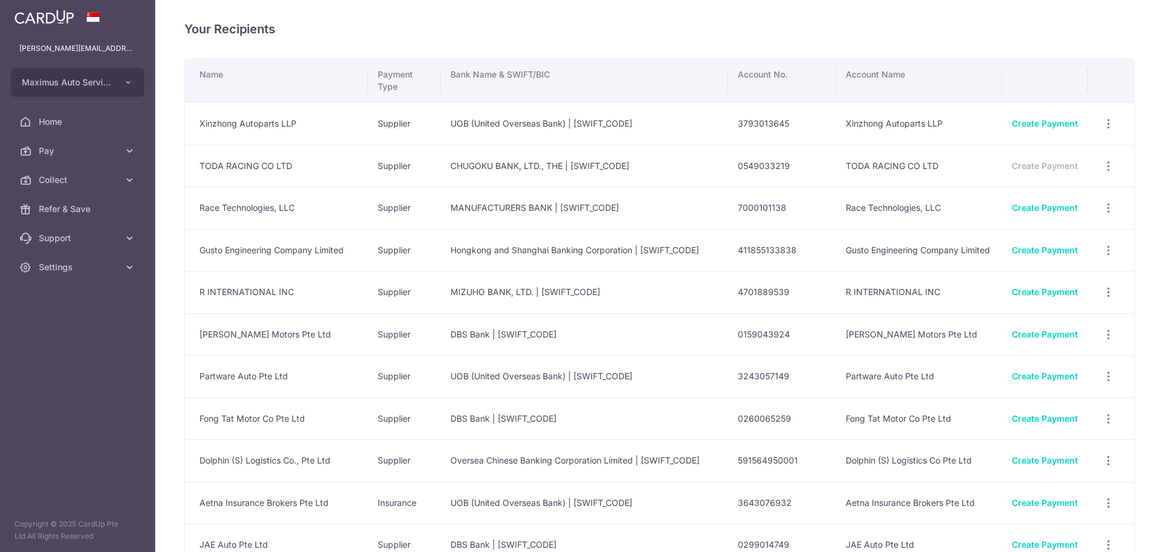 The width and height of the screenshot is (1164, 552). Describe the element at coordinates (79, 180) in the screenshot. I see `span: Collect` at that location.